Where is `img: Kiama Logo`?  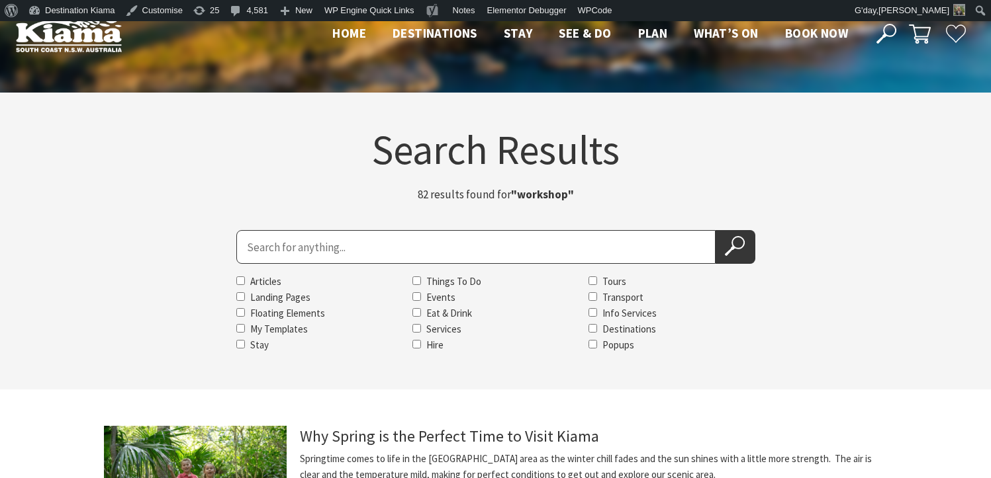 img: Kiama Logo is located at coordinates (69, 34).